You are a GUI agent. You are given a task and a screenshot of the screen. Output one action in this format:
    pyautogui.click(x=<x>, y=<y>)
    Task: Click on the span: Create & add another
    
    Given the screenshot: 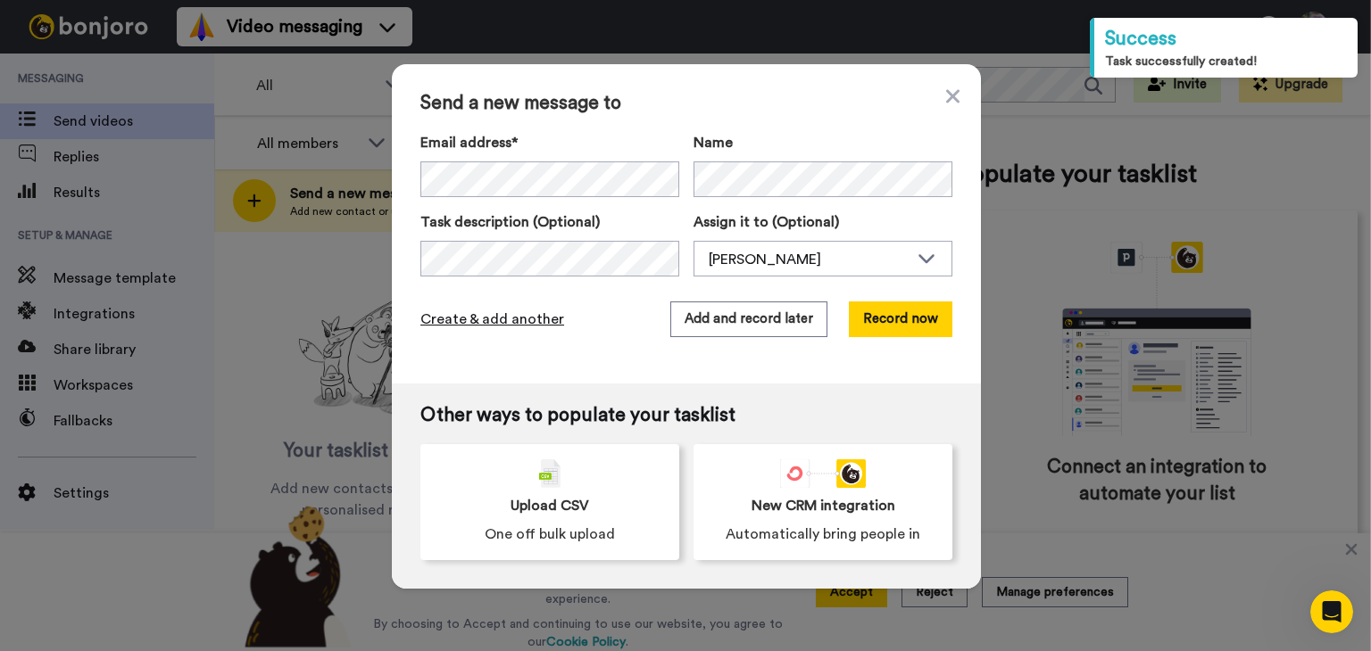 What is the action you would take?
    pyautogui.click(x=492, y=319)
    